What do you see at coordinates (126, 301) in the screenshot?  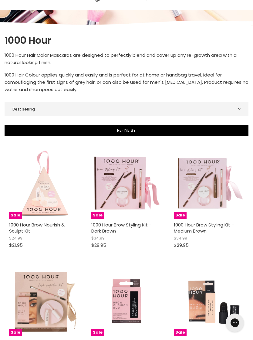 I see `img: 1000 Hour Brow Cushion Duo` at bounding box center [126, 301].